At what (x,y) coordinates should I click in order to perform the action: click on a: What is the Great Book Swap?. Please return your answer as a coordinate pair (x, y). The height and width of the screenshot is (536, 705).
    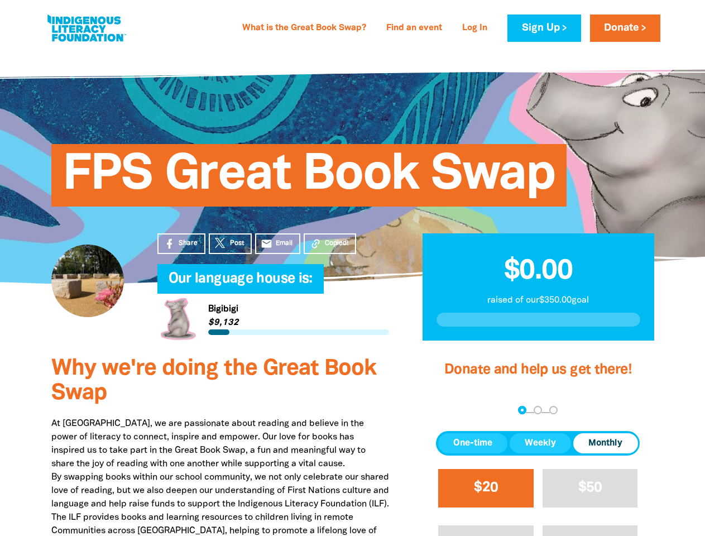
    Looking at the image, I should click on (304, 28).